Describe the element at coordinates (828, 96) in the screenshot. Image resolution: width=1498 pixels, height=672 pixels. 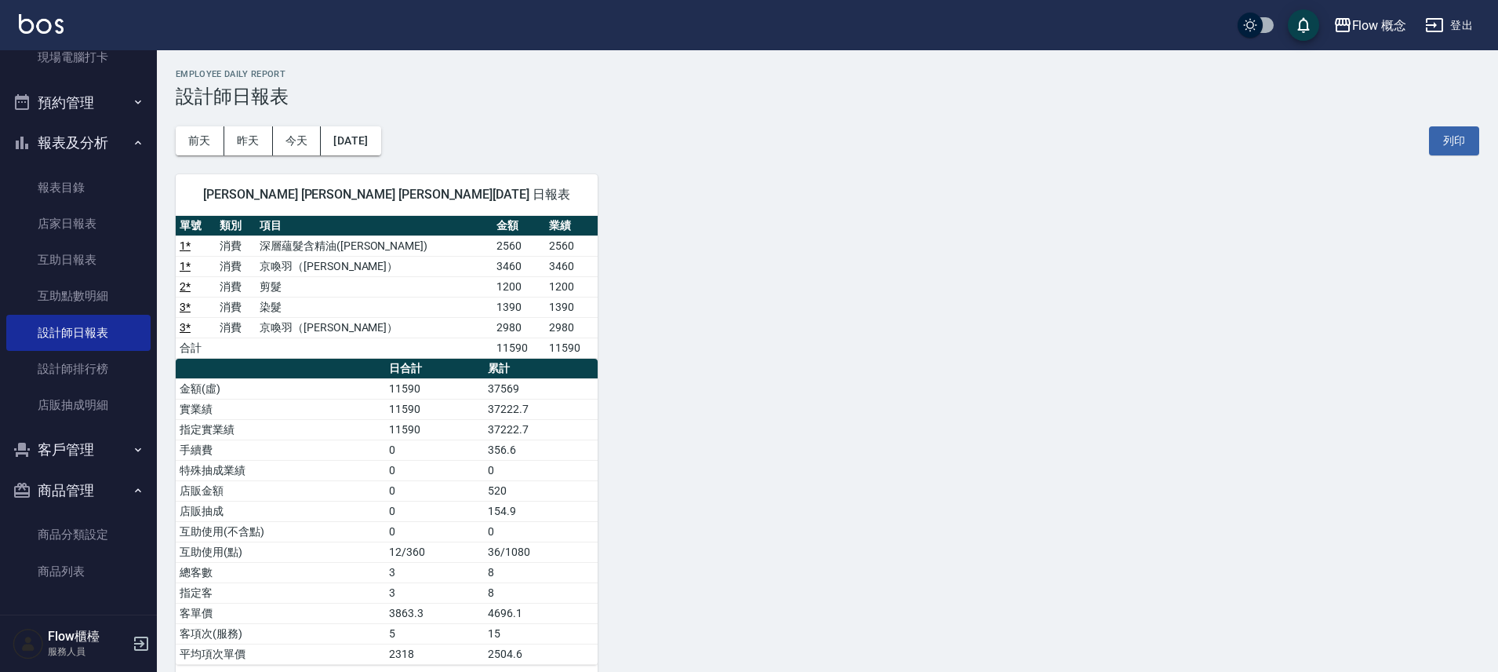
I see `h3: 設計師日報表` at that location.